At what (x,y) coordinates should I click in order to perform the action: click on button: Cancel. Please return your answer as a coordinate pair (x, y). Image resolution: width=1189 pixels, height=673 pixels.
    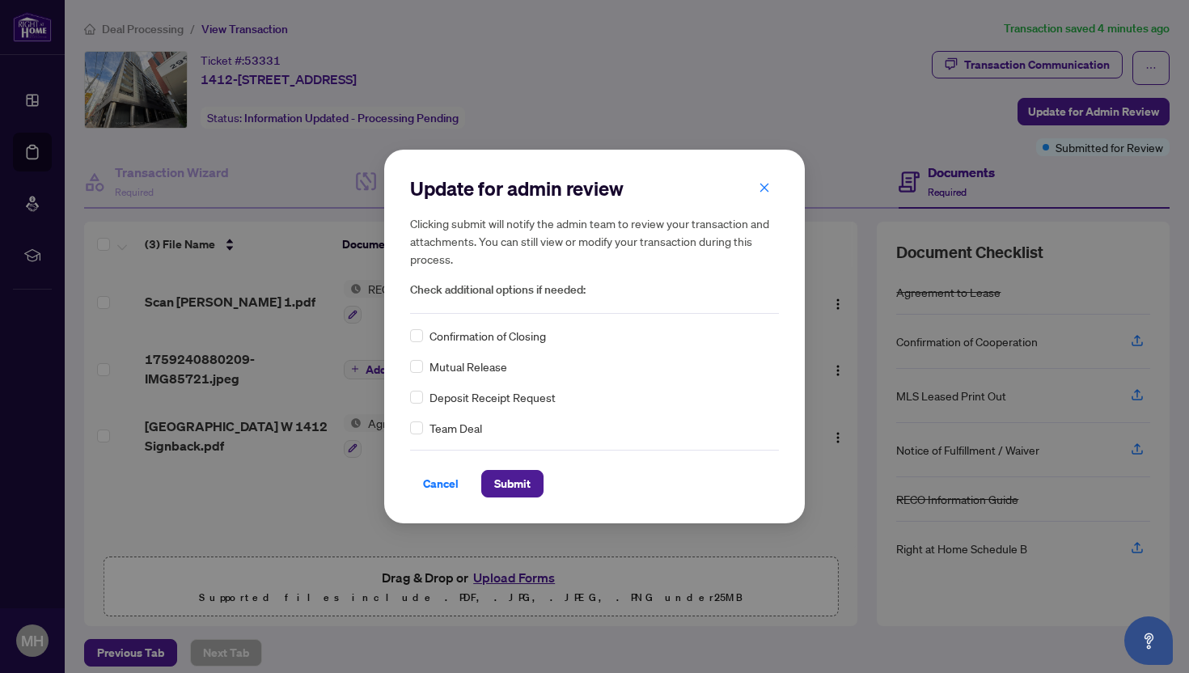
    Looking at the image, I should click on (441, 484).